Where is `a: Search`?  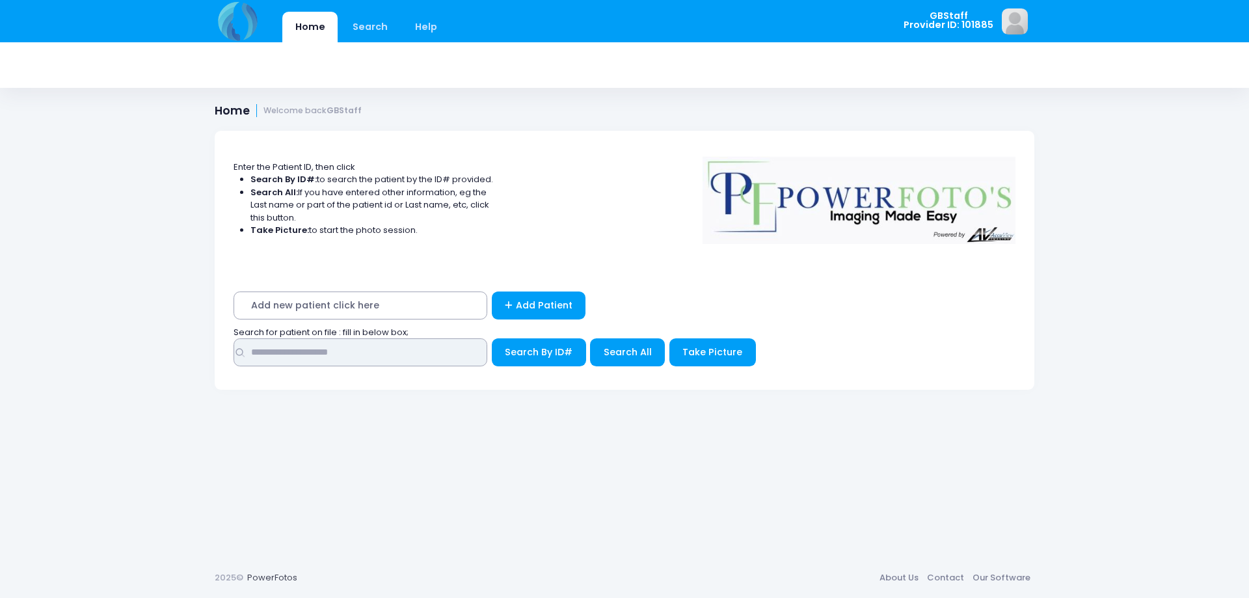 a: Search is located at coordinates (369, 27).